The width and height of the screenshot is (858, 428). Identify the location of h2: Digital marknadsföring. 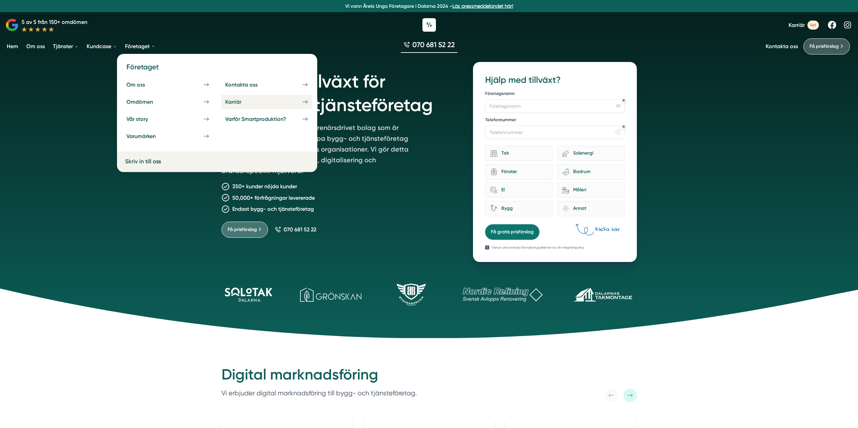
(319, 377).